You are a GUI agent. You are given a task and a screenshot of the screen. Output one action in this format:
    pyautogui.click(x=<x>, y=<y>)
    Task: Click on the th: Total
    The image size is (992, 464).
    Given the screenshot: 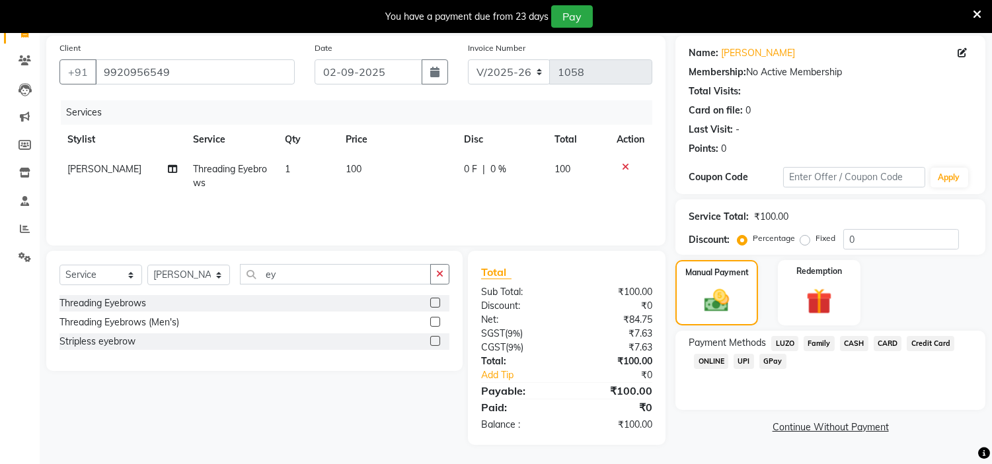 What is the action you would take?
    pyautogui.click(x=578, y=139)
    